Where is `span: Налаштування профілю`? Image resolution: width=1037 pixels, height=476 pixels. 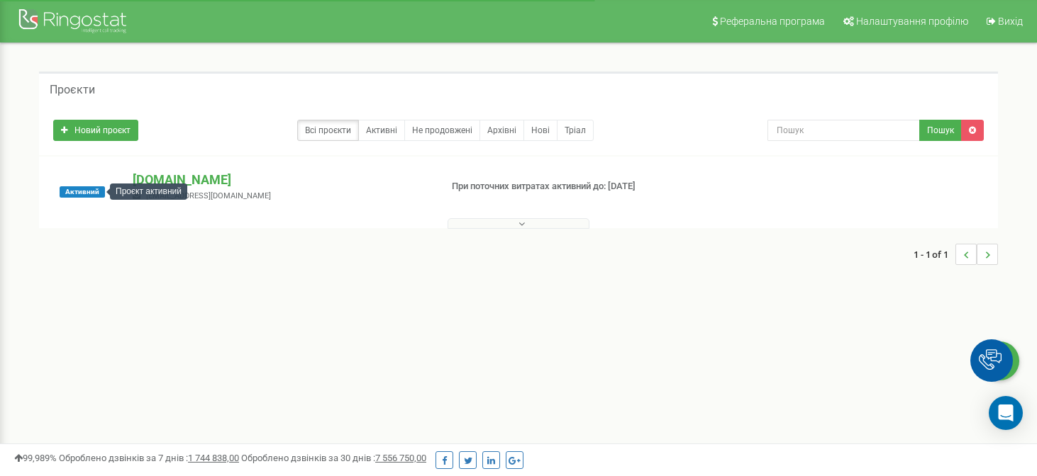
span: Налаштування профілю is located at coordinates (912, 21).